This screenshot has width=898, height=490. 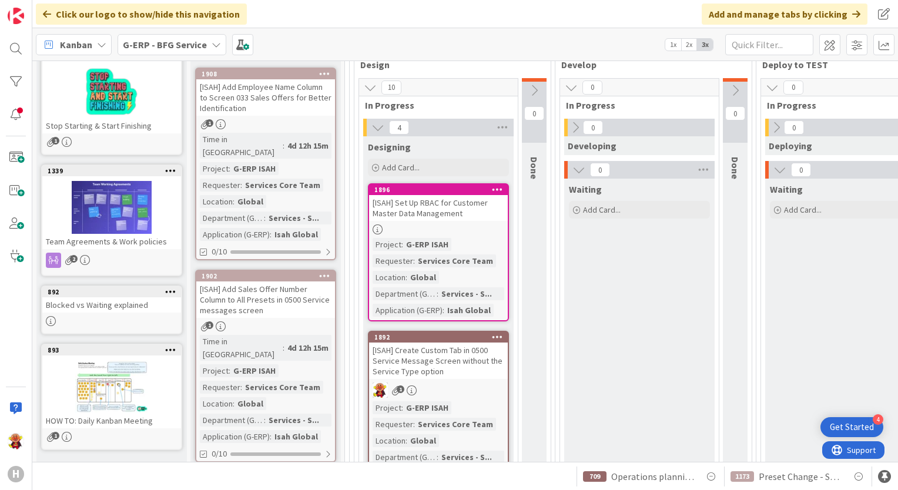 I want to click on div: 709, so click(x=594, y=476).